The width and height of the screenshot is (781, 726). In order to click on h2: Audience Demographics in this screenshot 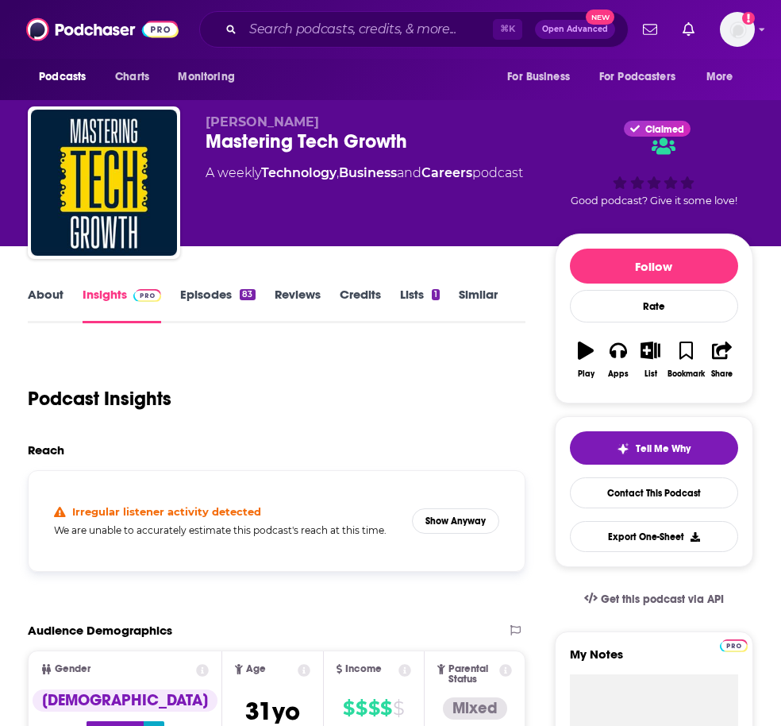, I will do `click(100, 630)`.